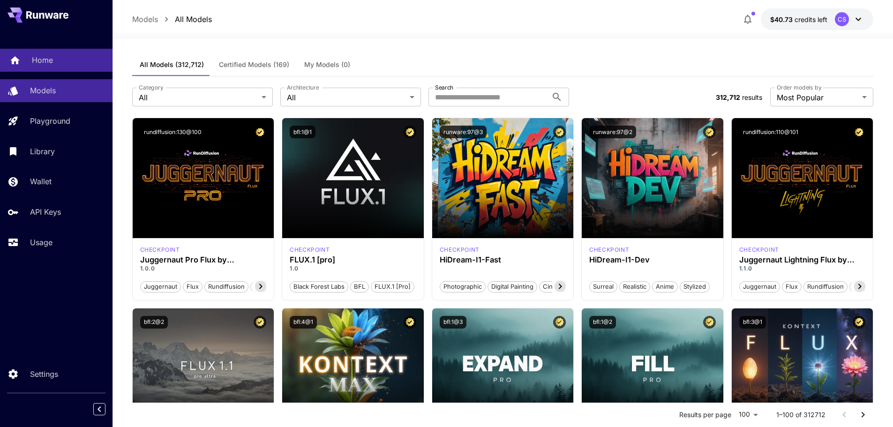  What do you see at coordinates (303, 87) in the screenshot?
I see `label: Architecture` at bounding box center [303, 87].